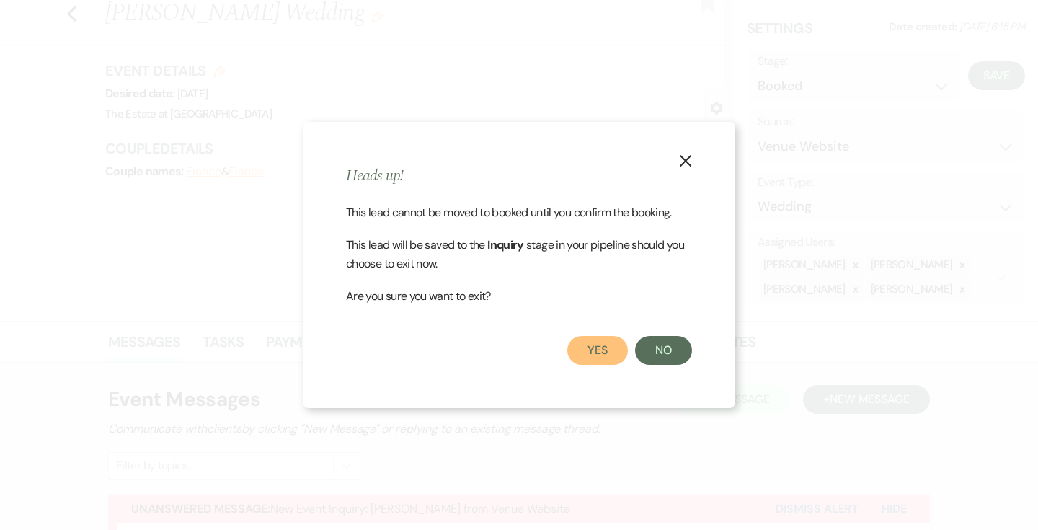  Describe the element at coordinates (663, 350) in the screenshot. I see `button: No` at that location.